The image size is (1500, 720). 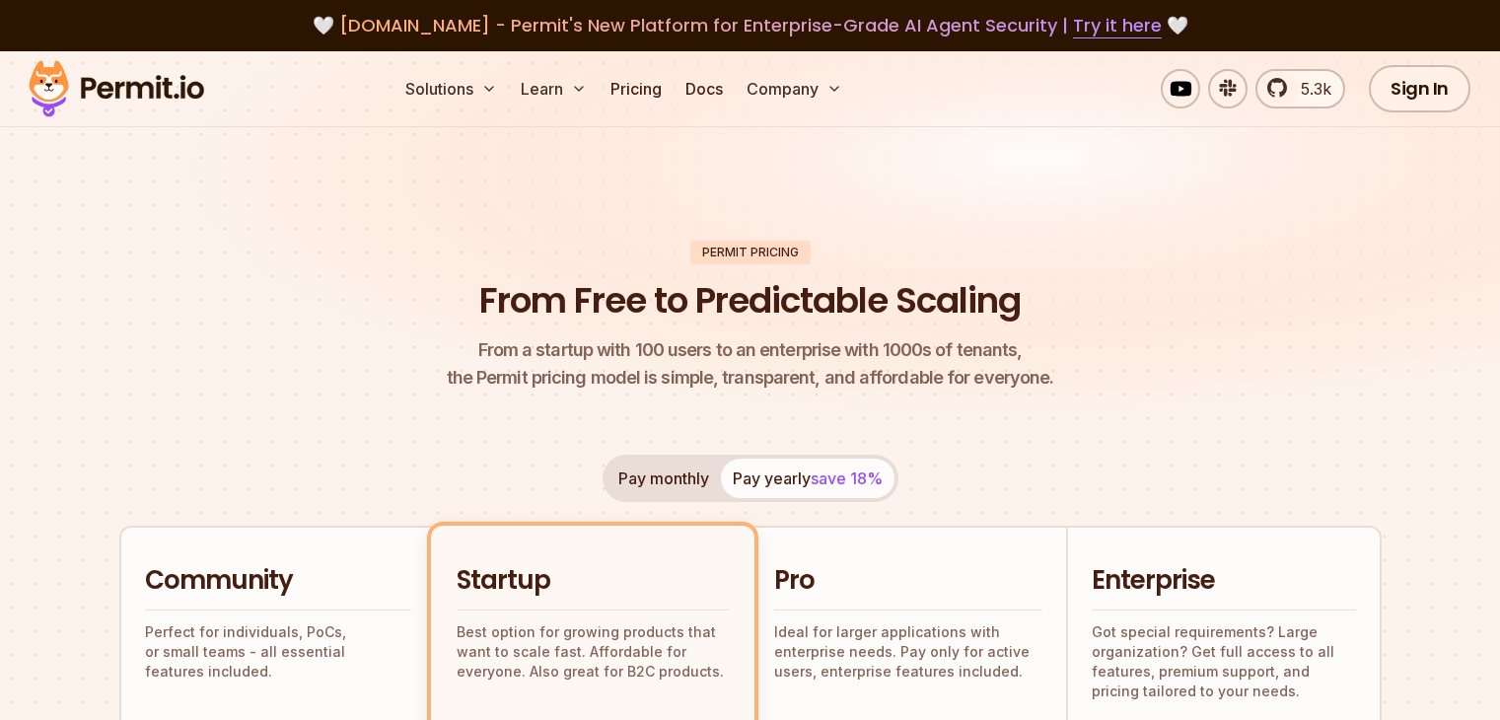 I want to click on button: Pay monthly, so click(x=664, y=478).